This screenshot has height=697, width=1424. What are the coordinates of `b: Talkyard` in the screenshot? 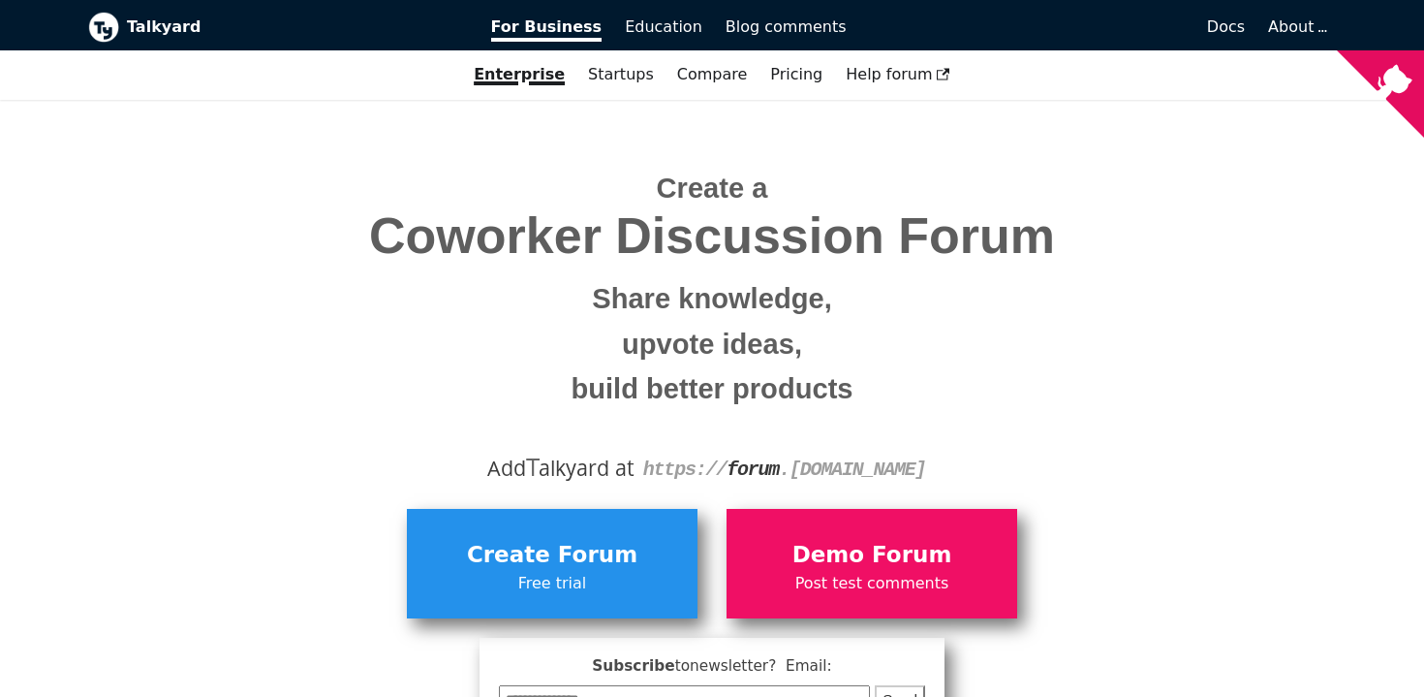 It's located at (295, 27).